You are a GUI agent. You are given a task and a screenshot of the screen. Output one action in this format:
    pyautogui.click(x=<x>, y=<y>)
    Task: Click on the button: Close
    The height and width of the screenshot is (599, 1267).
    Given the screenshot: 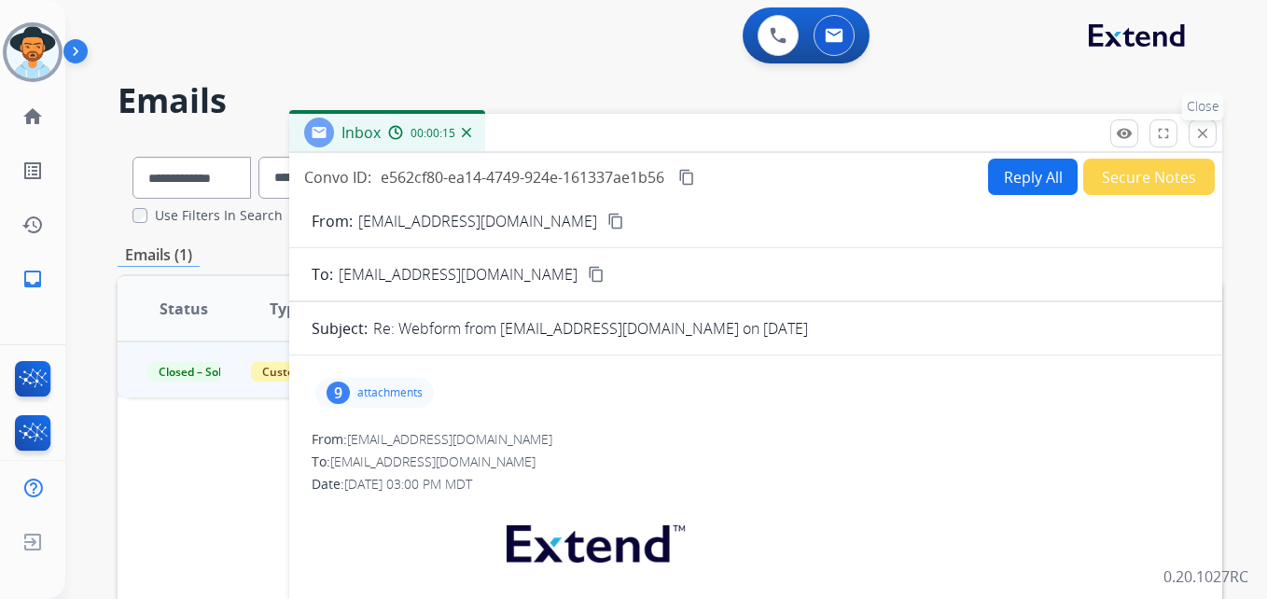 What is the action you would take?
    pyautogui.click(x=1202, y=133)
    